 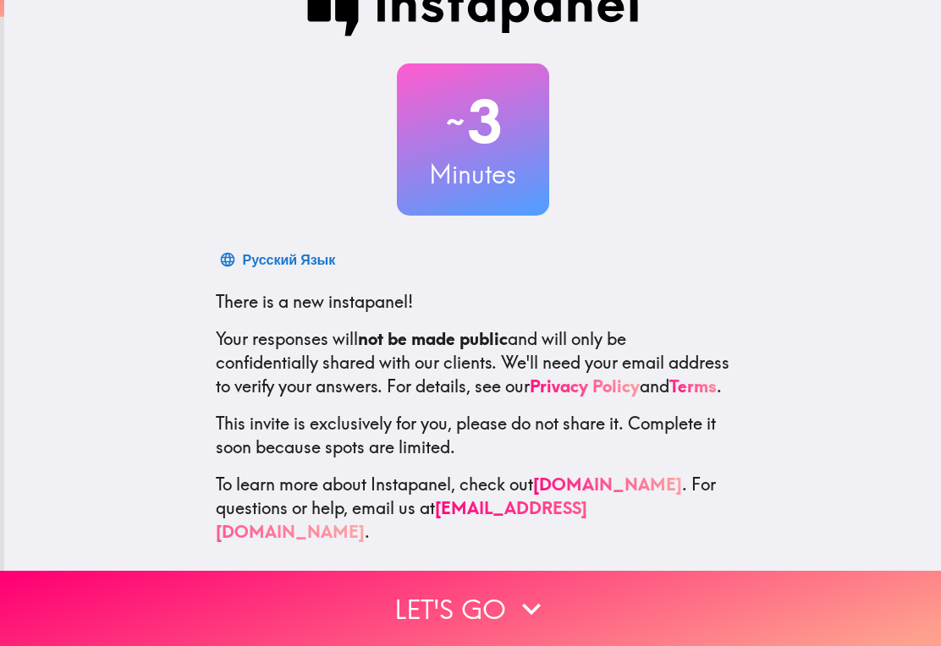 I want to click on p: To learn more about Instapanel, check out . For questions or help, email us at ., so click(x=473, y=508).